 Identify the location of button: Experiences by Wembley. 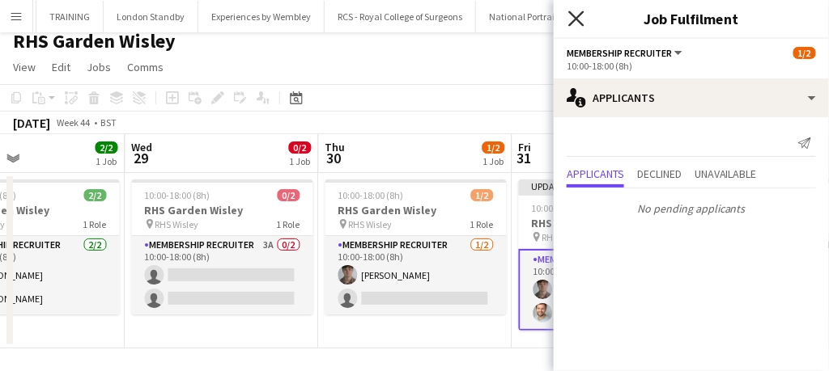
(261, 16).